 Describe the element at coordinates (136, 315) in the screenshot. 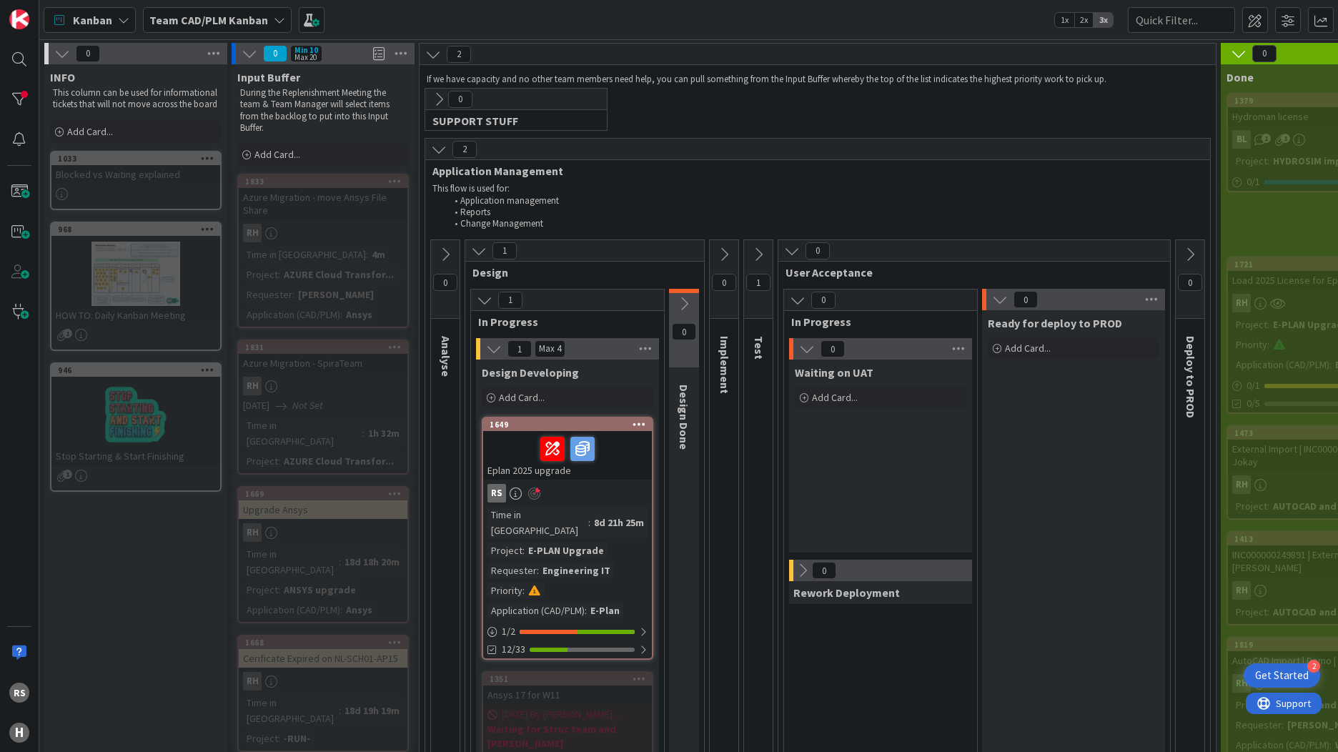

I see `div: HOW TO: Daily Kanban Meeting` at that location.